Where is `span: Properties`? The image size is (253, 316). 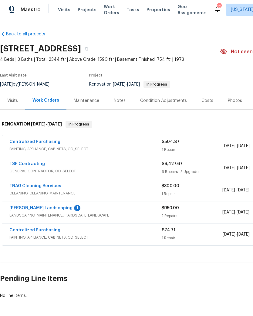
span: Properties is located at coordinates (158, 10).